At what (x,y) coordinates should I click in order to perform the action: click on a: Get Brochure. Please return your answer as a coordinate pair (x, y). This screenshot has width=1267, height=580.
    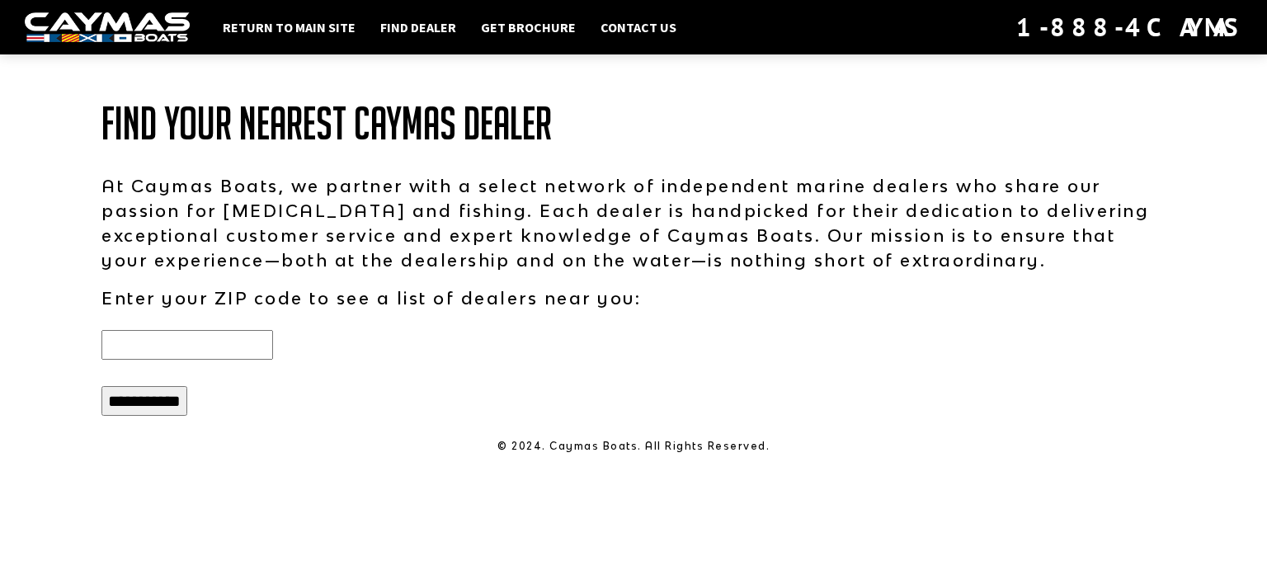
    Looking at the image, I should click on (528, 27).